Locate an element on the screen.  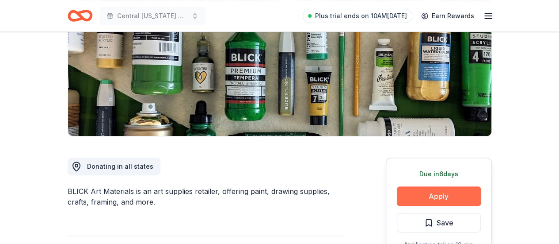
a: Earn Rewards is located at coordinates (448, 16).